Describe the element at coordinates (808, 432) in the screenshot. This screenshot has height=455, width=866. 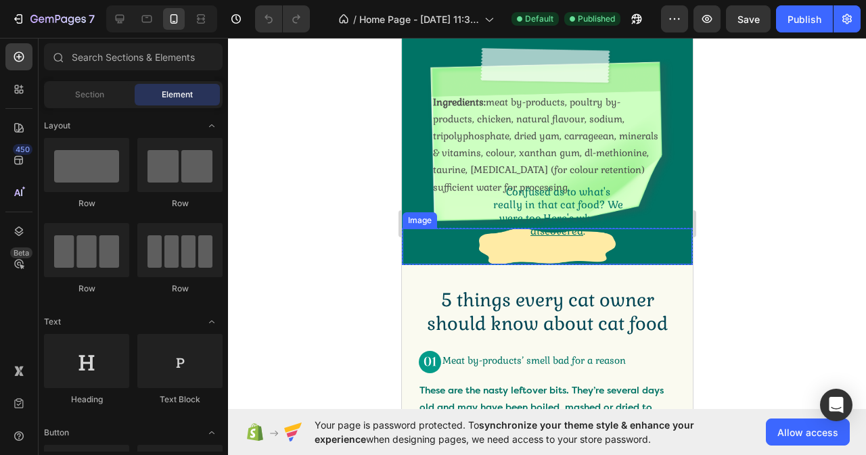
I see `button: Allow access` at that location.